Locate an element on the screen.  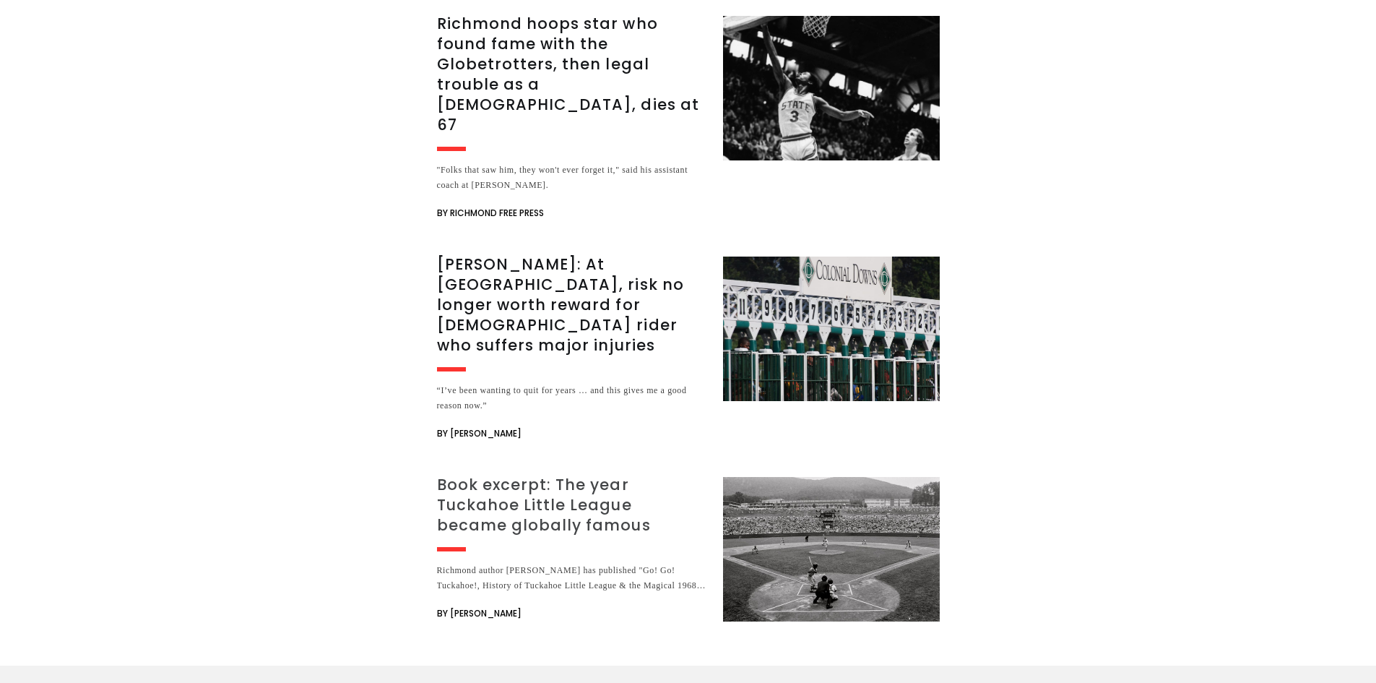
h3: Book excerpt: The year Tuckahoe Little League became globally famous is located at coordinates (571, 505).